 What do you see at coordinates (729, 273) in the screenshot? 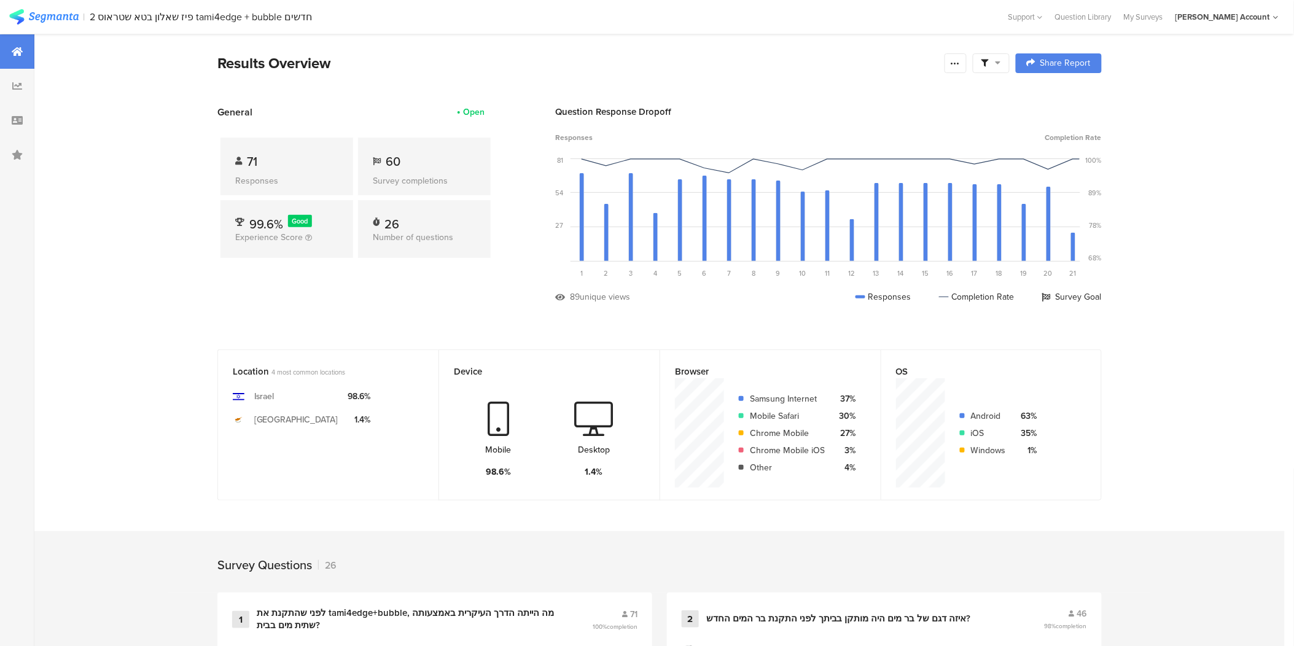
I see `span: 7` at bounding box center [729, 273].